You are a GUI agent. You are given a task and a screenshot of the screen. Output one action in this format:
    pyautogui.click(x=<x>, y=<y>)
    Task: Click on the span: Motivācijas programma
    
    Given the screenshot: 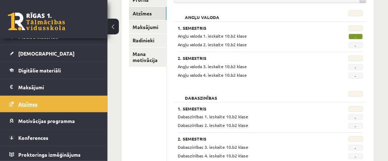 What is the action you would take?
    pyautogui.click(x=47, y=121)
    